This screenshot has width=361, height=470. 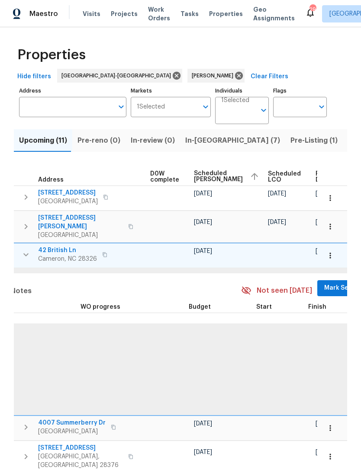 I want to click on span: Address, so click(x=51, y=180).